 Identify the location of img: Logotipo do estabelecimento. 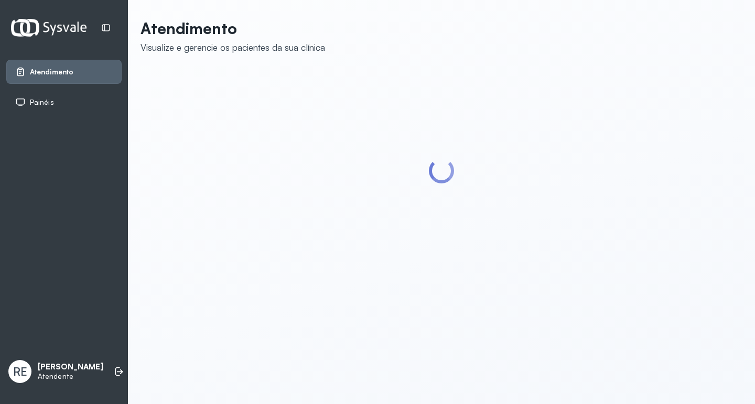
(49, 27).